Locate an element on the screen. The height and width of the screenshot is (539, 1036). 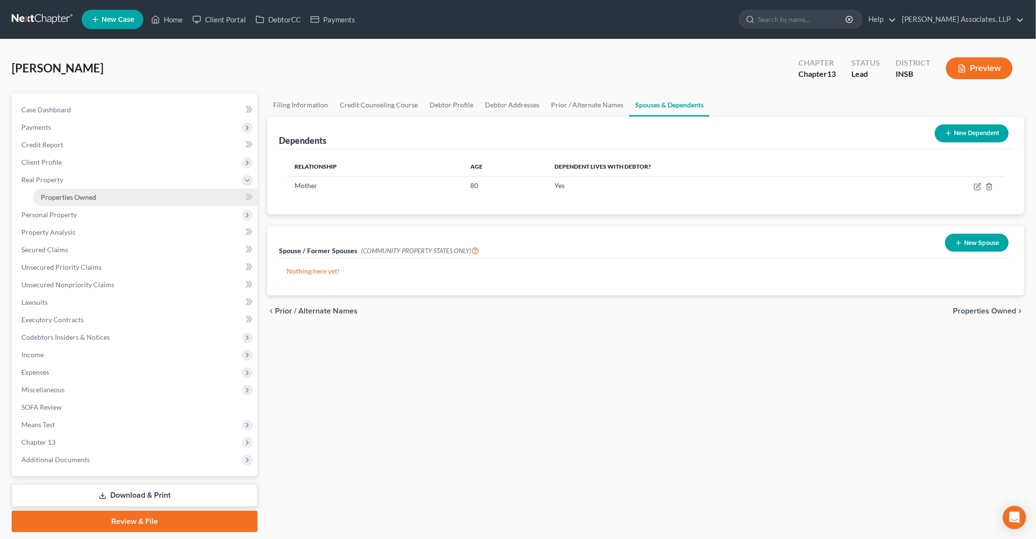
a: Case Dashboard is located at coordinates (136, 110).